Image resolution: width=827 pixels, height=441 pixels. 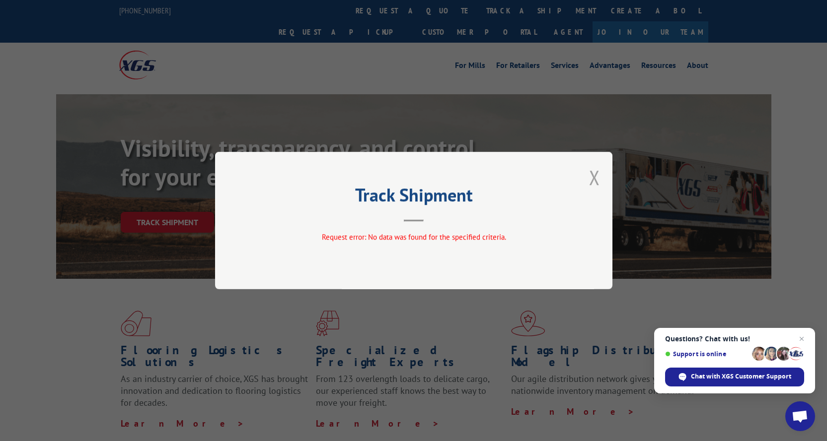 I want to click on span: Questions? Chat with us!, so click(x=734, y=339).